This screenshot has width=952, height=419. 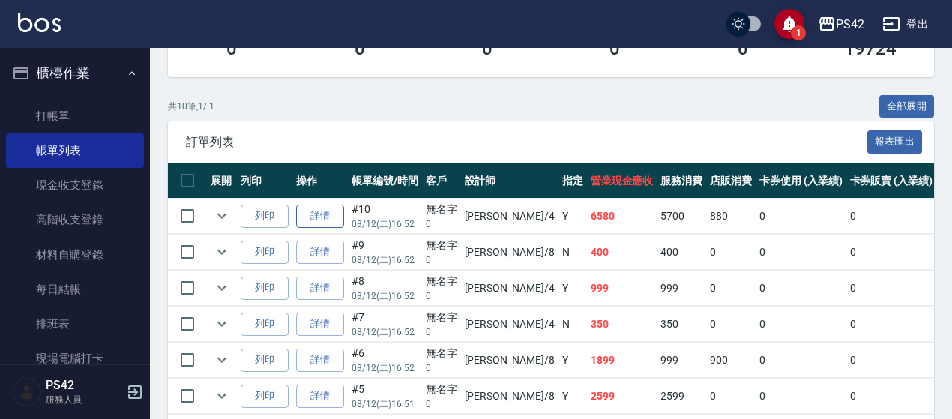 What do you see at coordinates (841, 24) in the screenshot?
I see `button: PS42` at bounding box center [841, 24].